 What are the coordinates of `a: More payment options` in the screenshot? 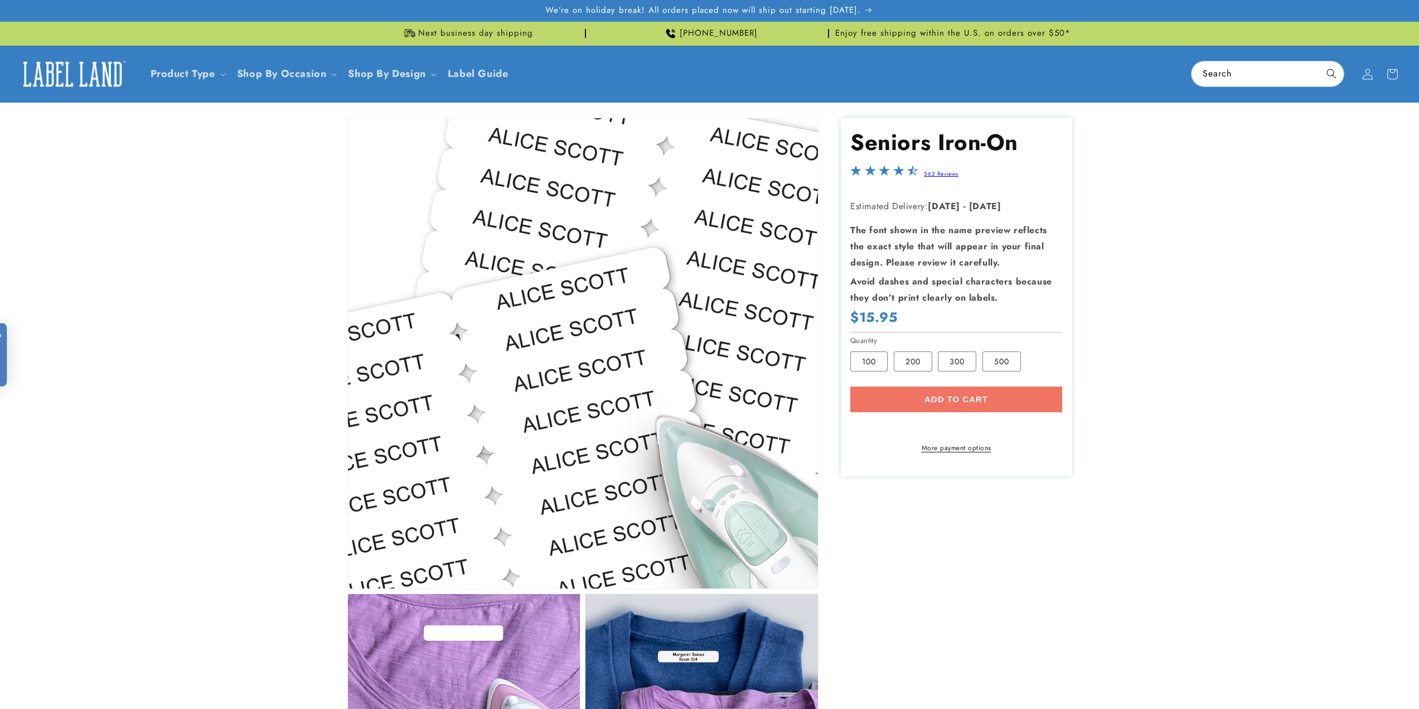 It's located at (956, 448).